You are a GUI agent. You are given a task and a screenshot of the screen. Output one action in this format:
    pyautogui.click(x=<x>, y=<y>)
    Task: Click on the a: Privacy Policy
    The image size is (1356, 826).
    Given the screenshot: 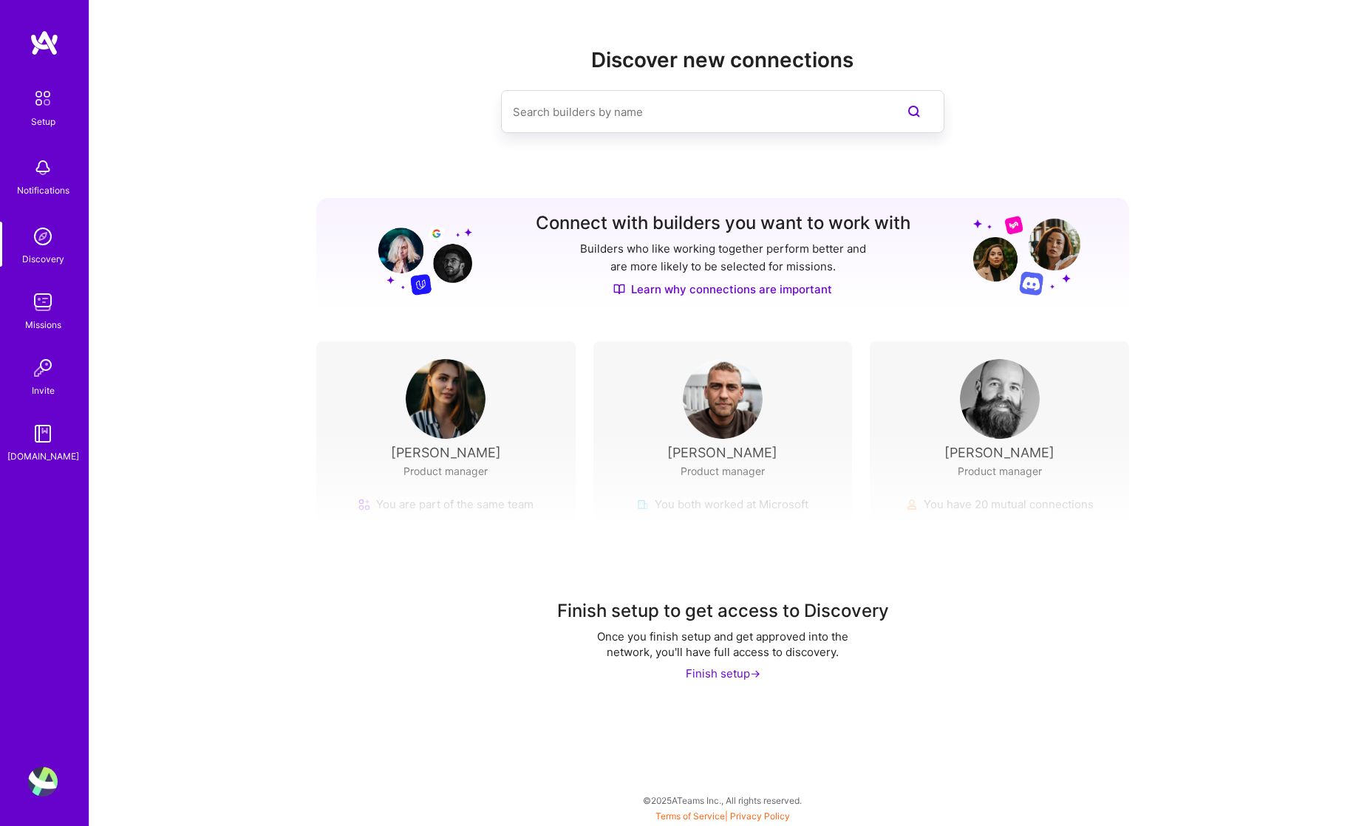 What is the action you would take?
    pyautogui.click(x=760, y=816)
    